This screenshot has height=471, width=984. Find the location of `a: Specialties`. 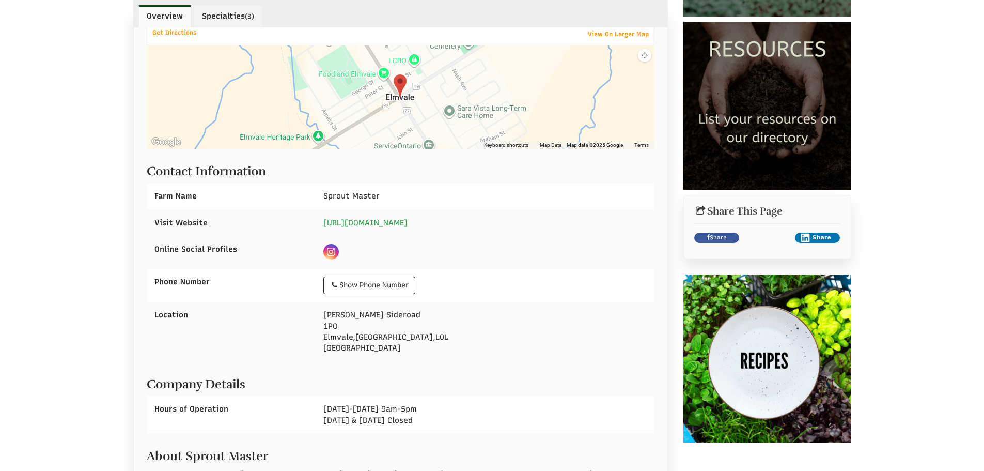

a: Specialties is located at coordinates (228, 16).